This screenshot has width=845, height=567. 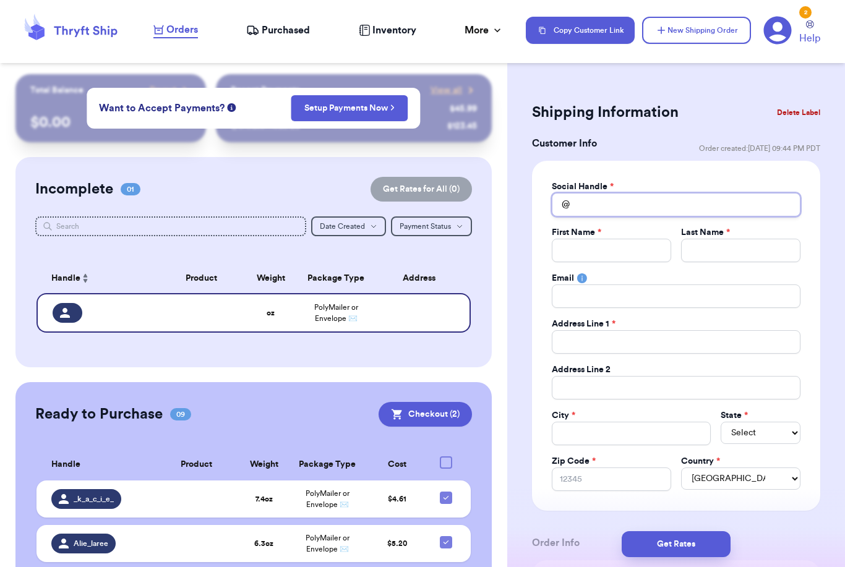 What do you see at coordinates (387, 30) in the screenshot?
I see `a: Inventory` at bounding box center [387, 30].